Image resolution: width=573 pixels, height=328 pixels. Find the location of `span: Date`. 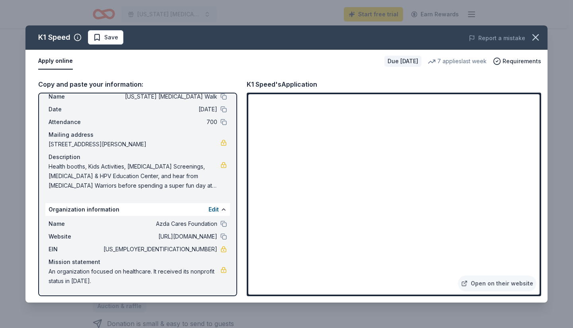

span: Date is located at coordinates (75, 109).